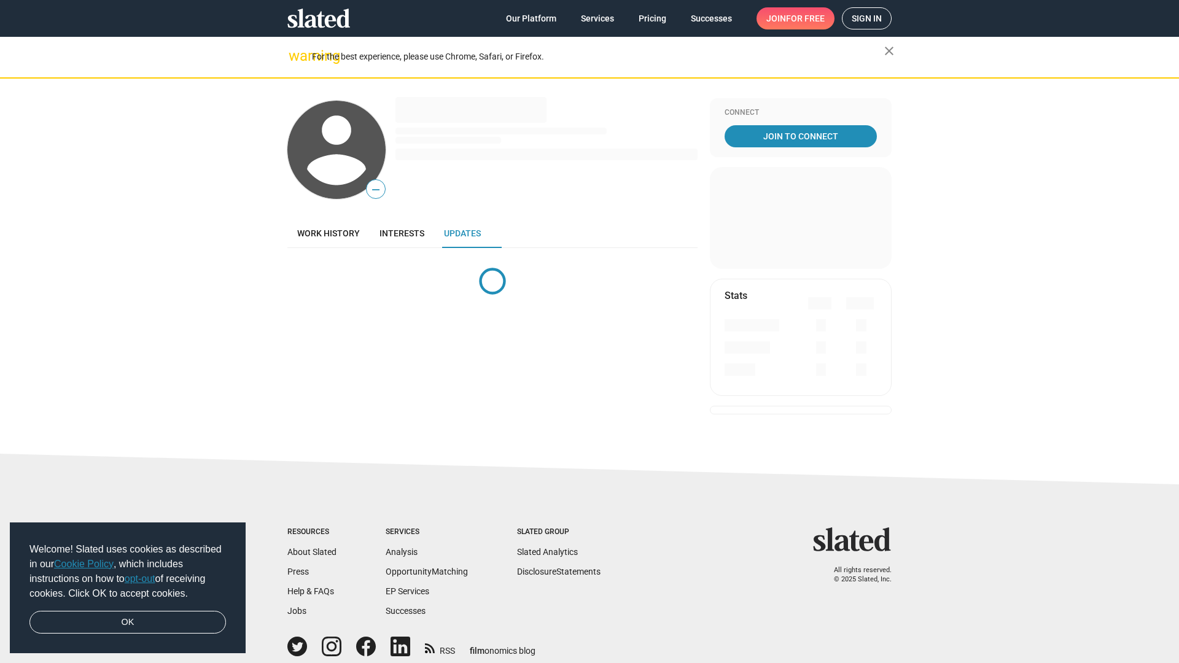  Describe the element at coordinates (407, 591) in the screenshot. I see `a: EP Services` at that location.